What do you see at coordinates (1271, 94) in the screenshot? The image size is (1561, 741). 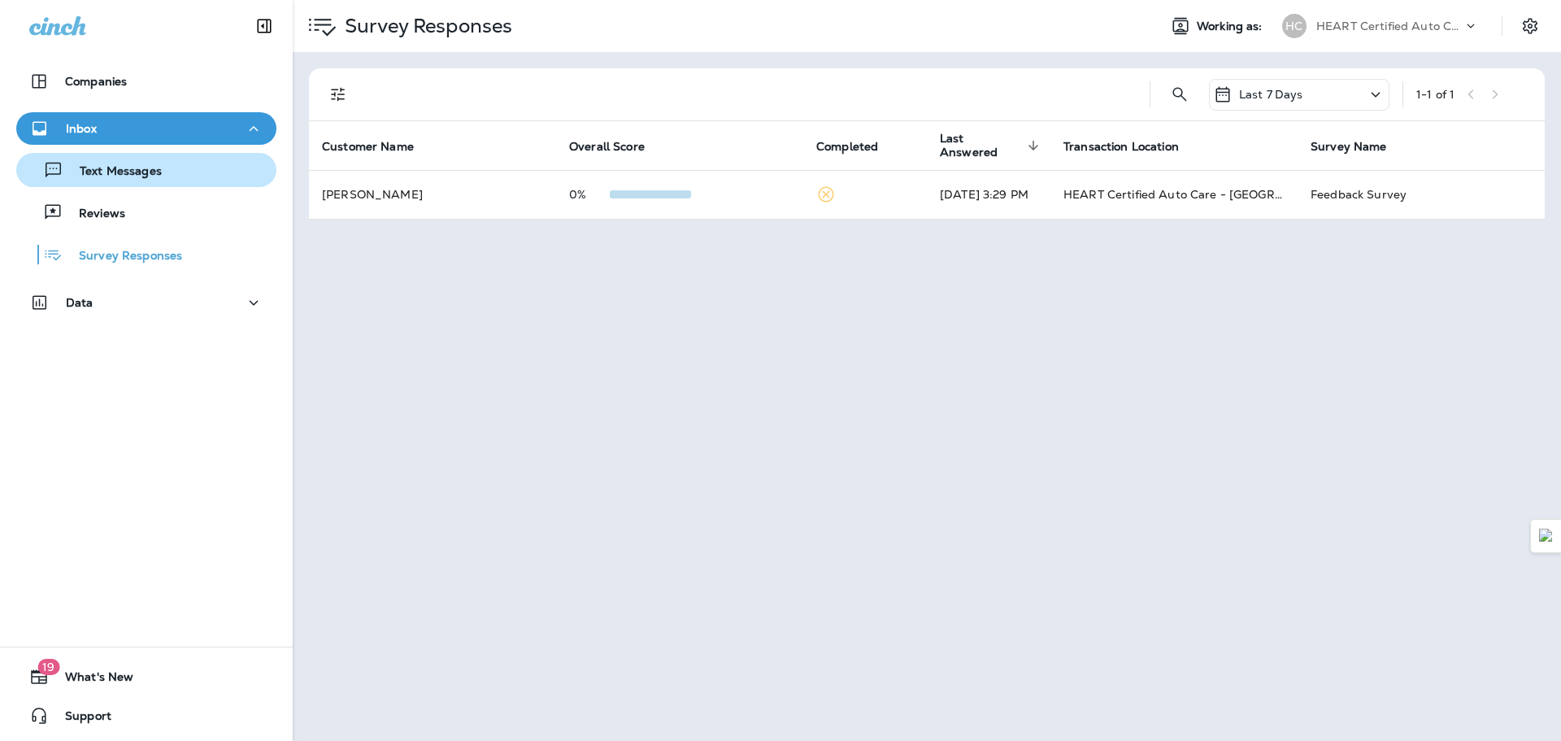 I see `p: Last 7 Days` at bounding box center [1271, 94].